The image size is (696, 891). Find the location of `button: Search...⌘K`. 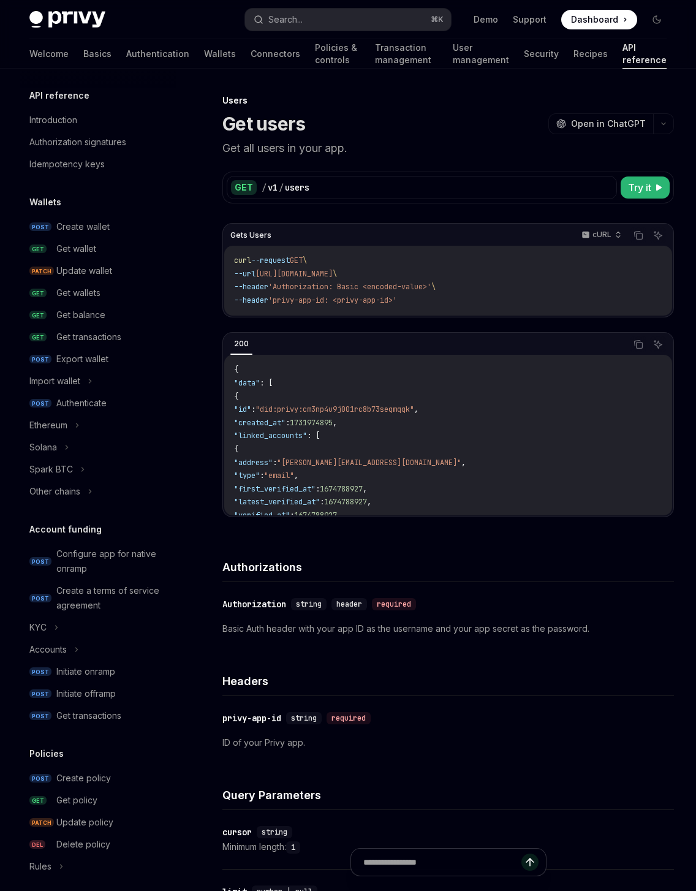

button: Search...⌘K is located at coordinates (348, 20).